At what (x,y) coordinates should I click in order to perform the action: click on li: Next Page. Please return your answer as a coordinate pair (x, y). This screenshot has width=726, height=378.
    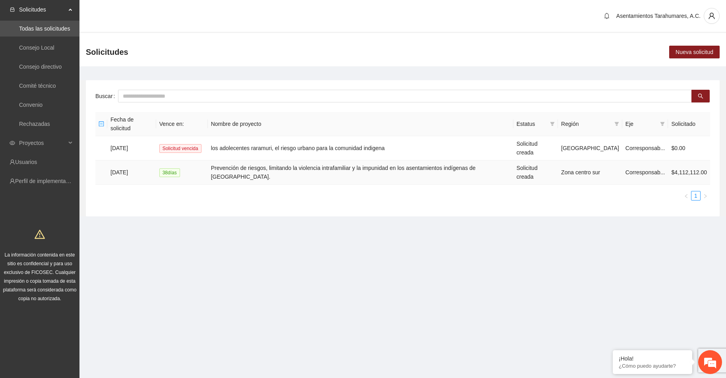
    Looking at the image, I should click on (705, 196).